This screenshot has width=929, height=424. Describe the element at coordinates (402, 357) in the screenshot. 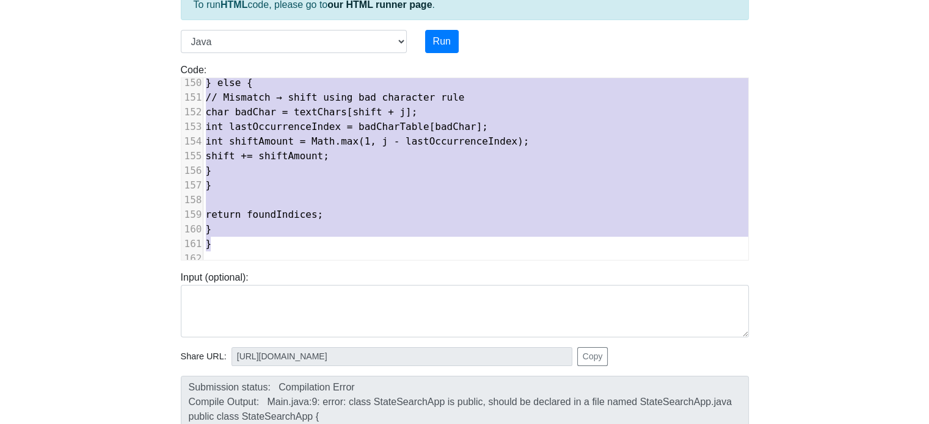

I see `input: No share available yet` at that location.